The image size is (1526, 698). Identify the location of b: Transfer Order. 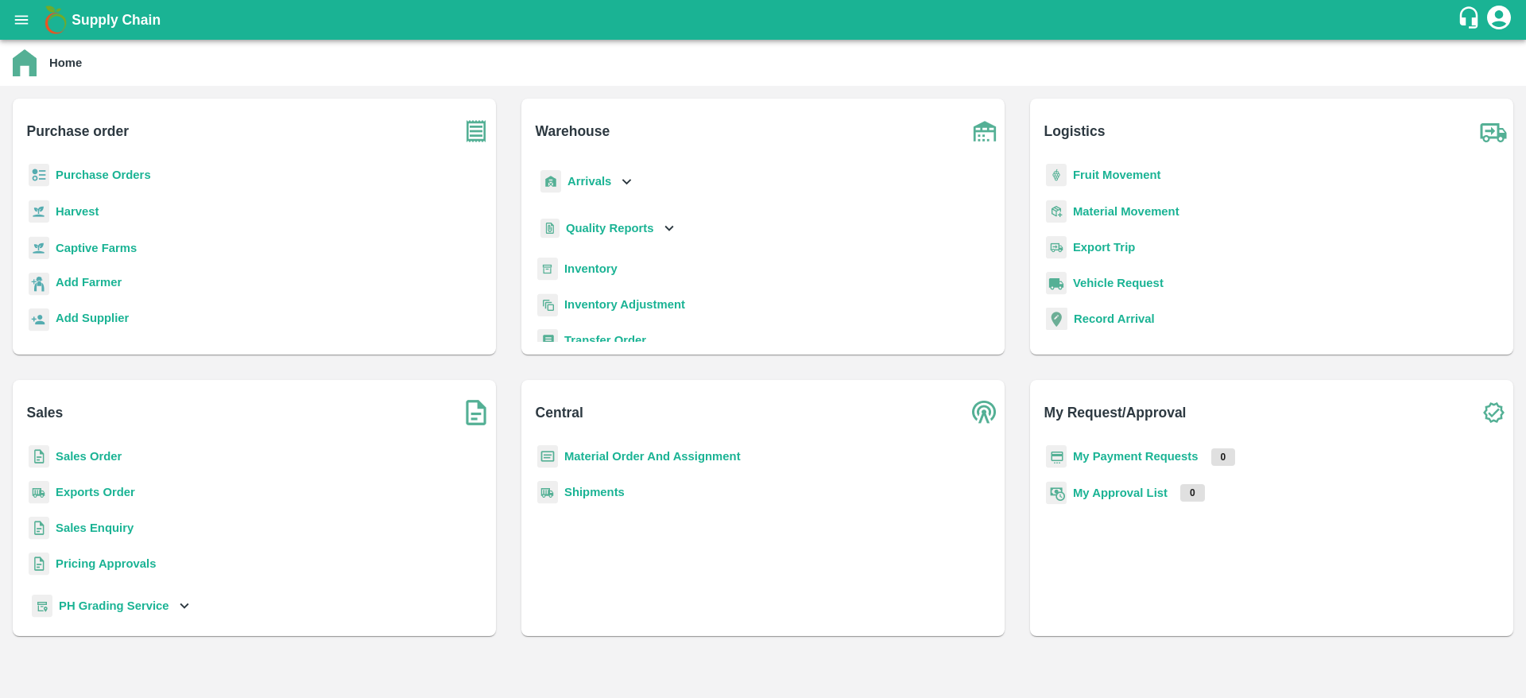
(605, 340).